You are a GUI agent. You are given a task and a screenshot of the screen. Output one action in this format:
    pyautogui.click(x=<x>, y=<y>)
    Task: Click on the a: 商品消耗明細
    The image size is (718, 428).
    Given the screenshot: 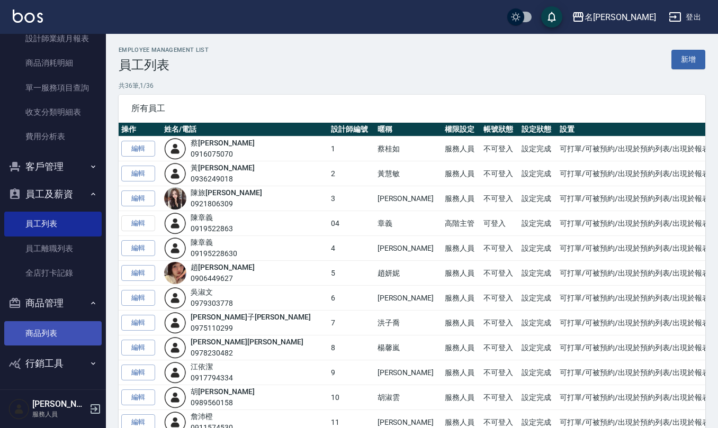 What is the action you would take?
    pyautogui.click(x=53, y=63)
    